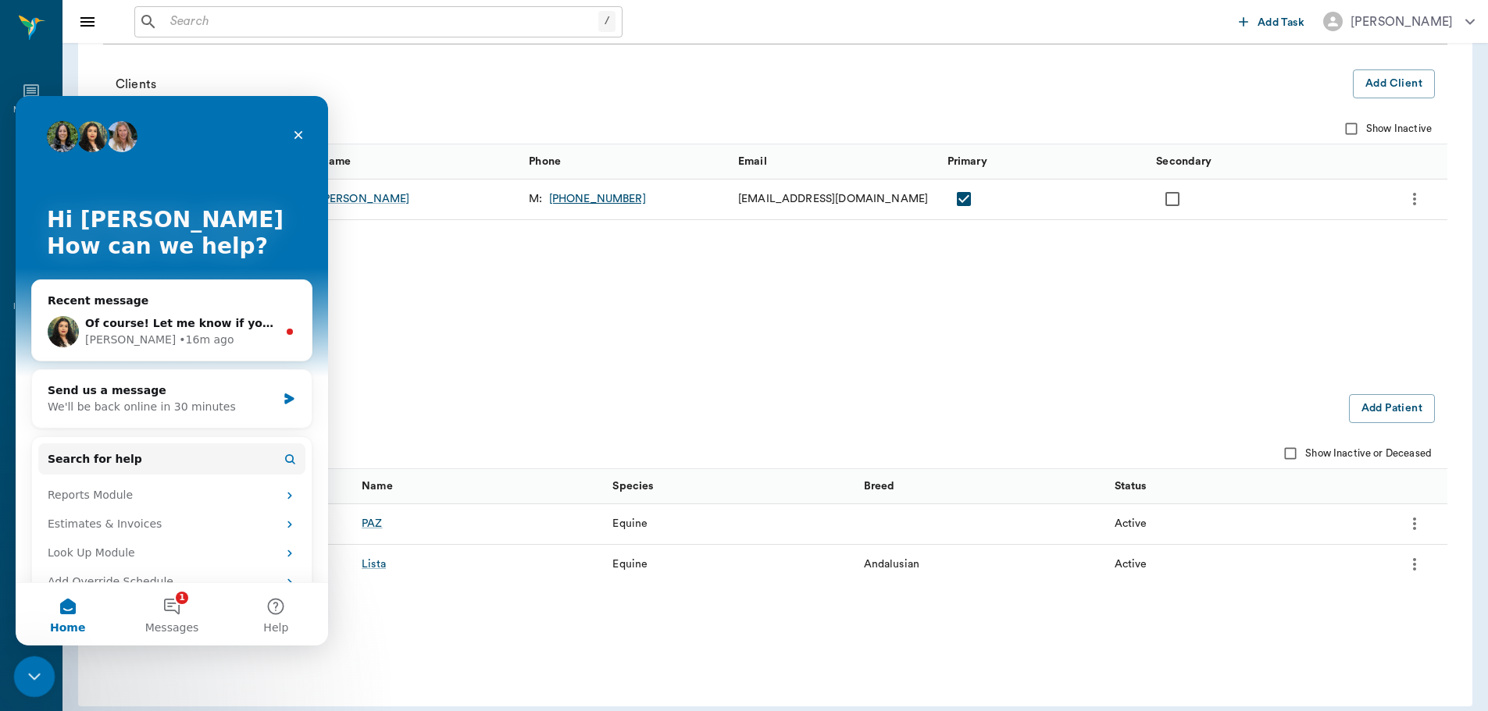 The height and width of the screenshot is (711, 1488). What do you see at coordinates (734, 84) in the screenshot?
I see `div: Clients` at bounding box center [734, 84].